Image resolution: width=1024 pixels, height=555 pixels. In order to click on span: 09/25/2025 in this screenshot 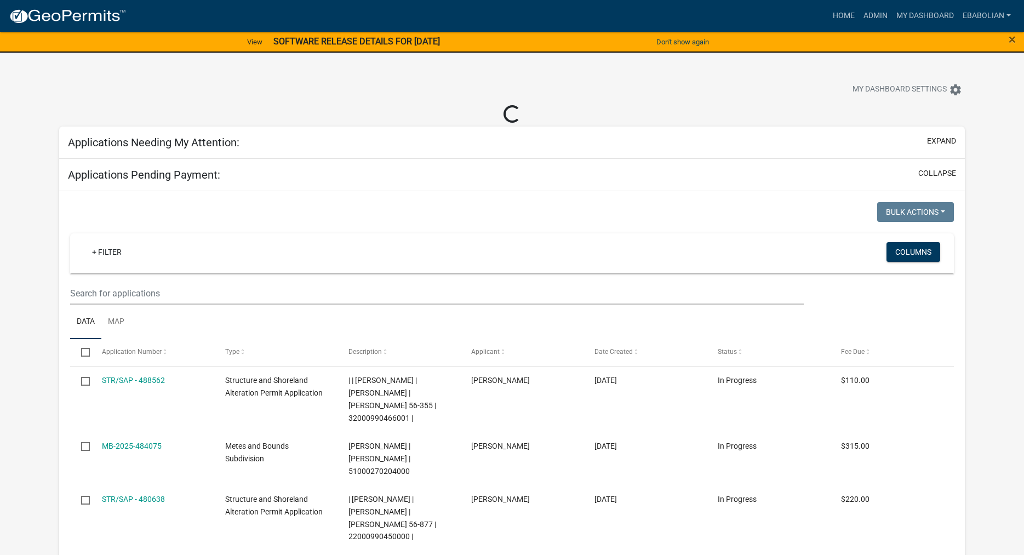, I will do `click(605, 446)`.